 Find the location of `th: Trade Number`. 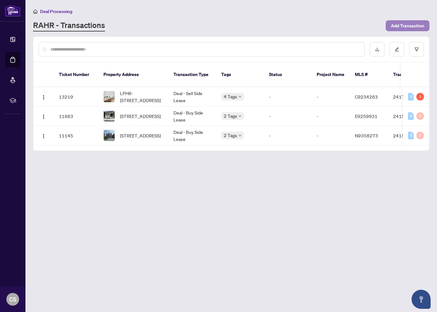

th: Trade Number is located at coordinates (410, 75).